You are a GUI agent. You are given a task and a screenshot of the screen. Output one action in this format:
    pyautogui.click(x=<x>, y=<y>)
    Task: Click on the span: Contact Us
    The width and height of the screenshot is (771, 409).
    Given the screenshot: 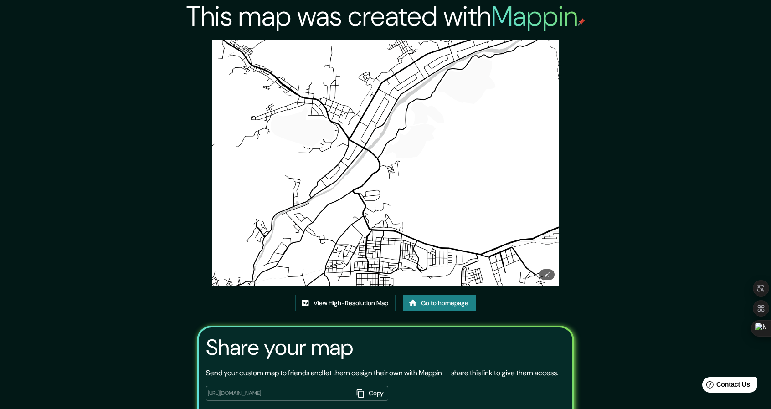 What is the action you would take?
    pyautogui.click(x=43, y=11)
    